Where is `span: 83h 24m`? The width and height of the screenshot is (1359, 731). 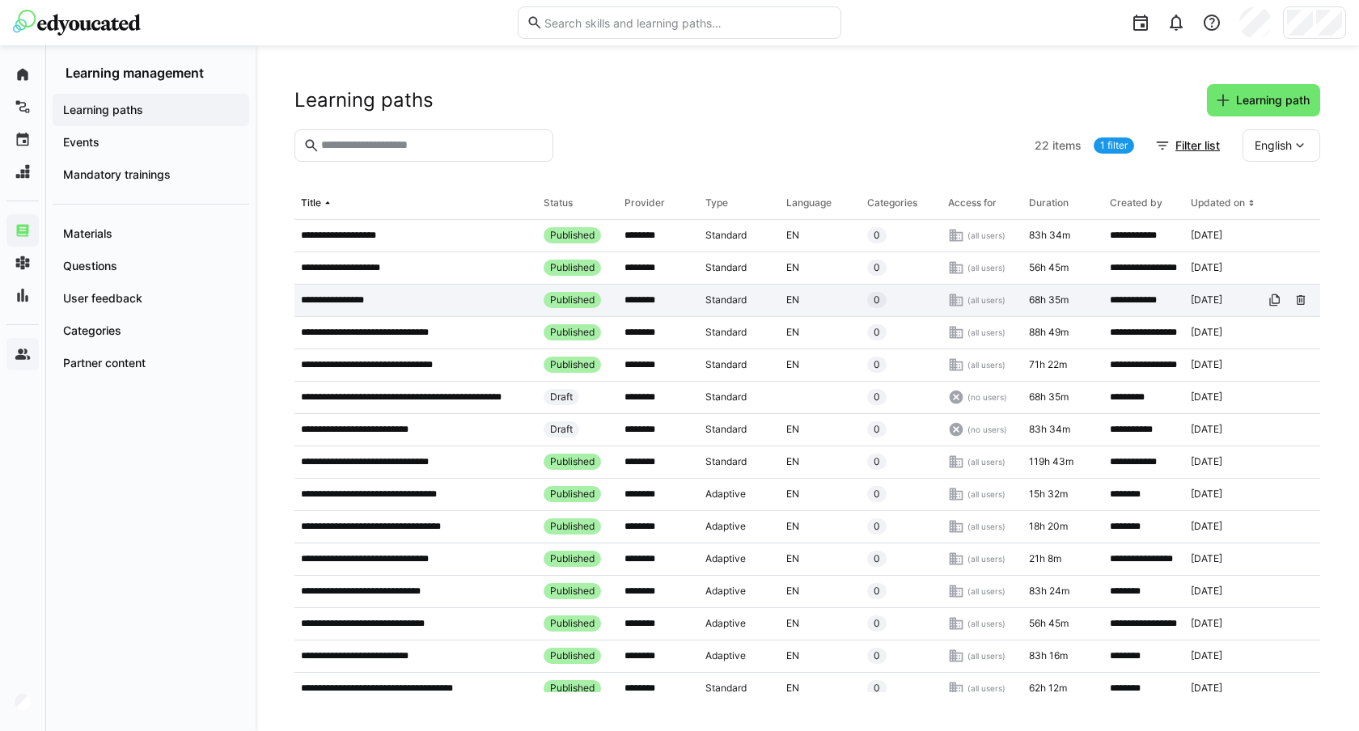
span: 83h 24m is located at coordinates (1049, 591).